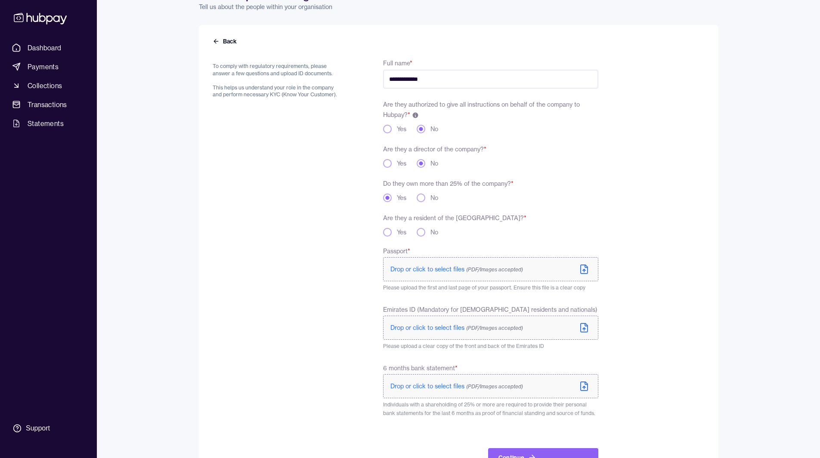 This screenshot has height=458, width=820. I want to click on p: To comply with regulatory requirements, please answer a few questions and upload ID documents. Th..., so click(277, 80).